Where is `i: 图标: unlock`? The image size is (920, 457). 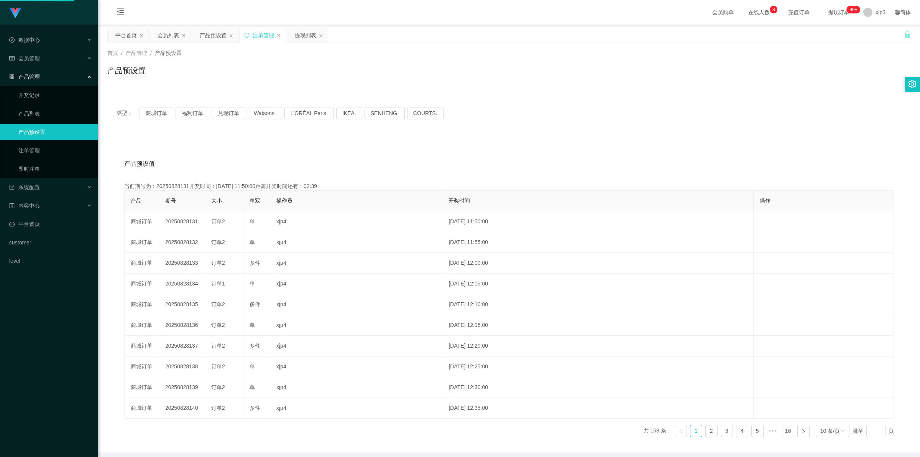 i: 图标: unlock is located at coordinates (907, 35).